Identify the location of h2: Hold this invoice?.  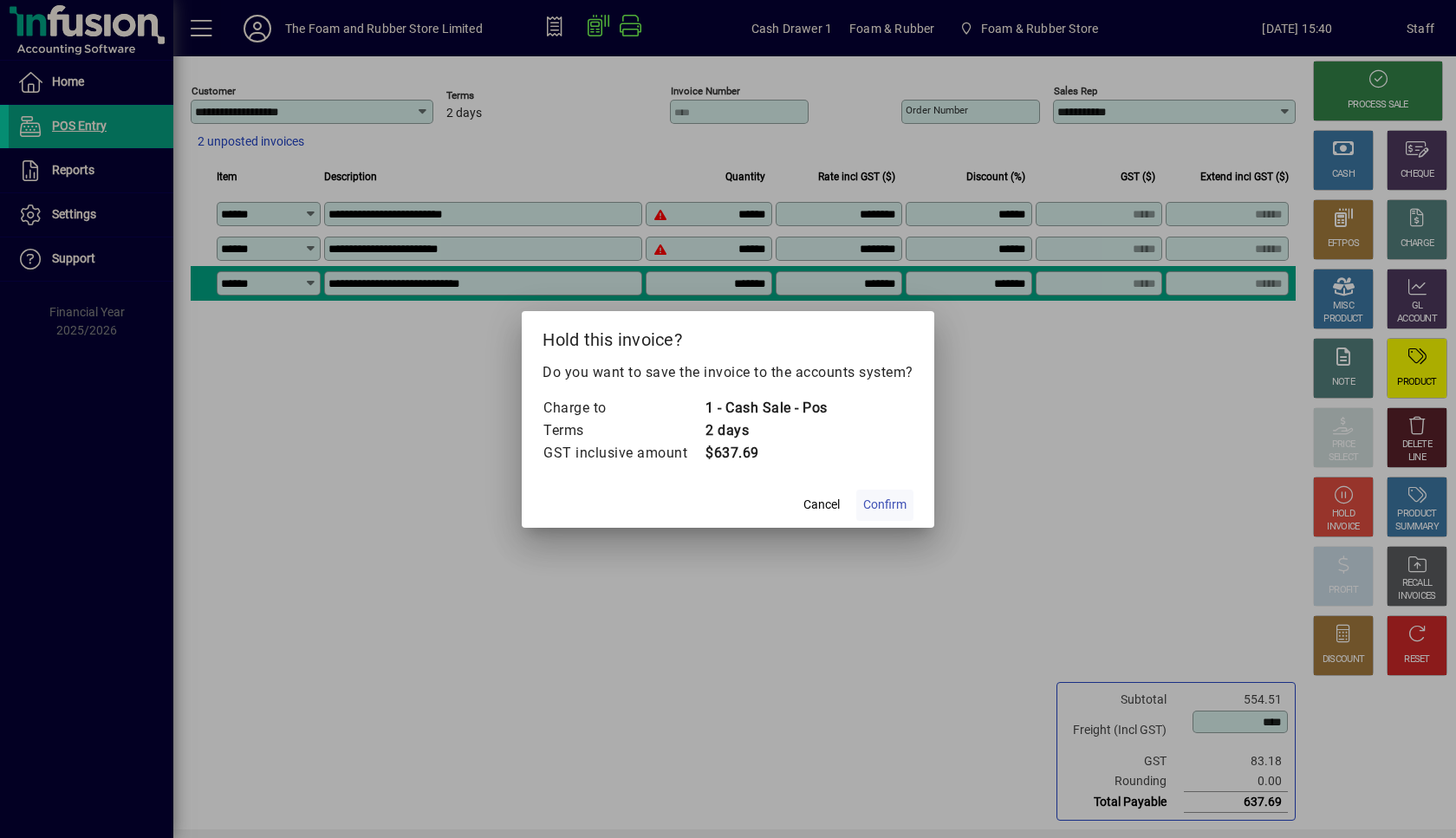
(728, 336).